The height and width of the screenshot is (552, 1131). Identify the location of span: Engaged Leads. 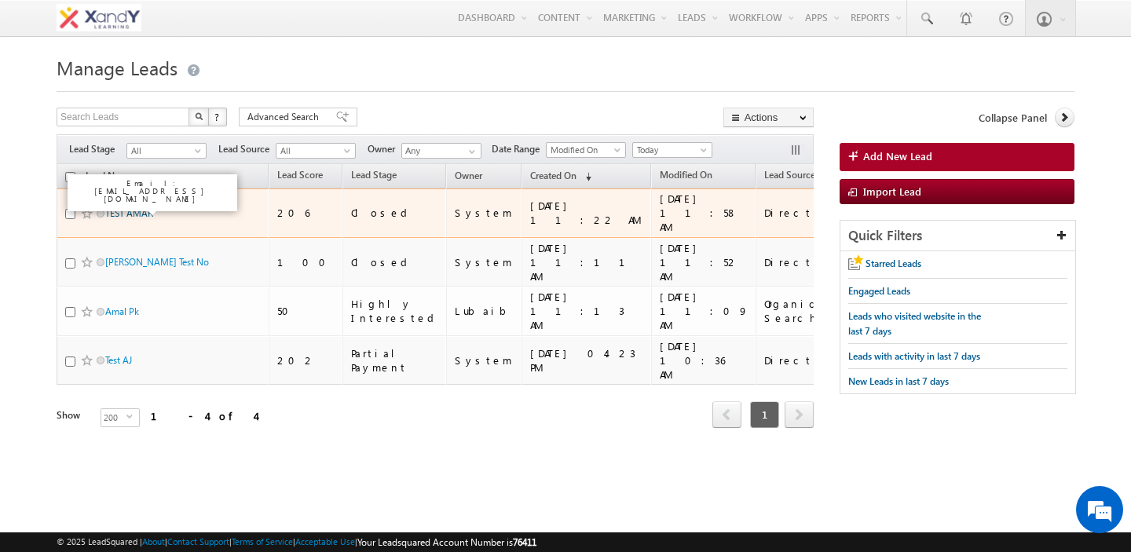
(879, 291).